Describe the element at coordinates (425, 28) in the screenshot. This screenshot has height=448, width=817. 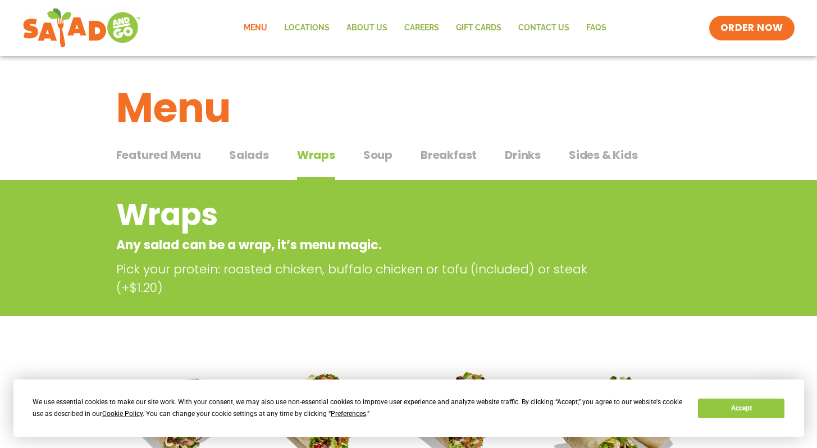
I see `nav: Menu` at that location.